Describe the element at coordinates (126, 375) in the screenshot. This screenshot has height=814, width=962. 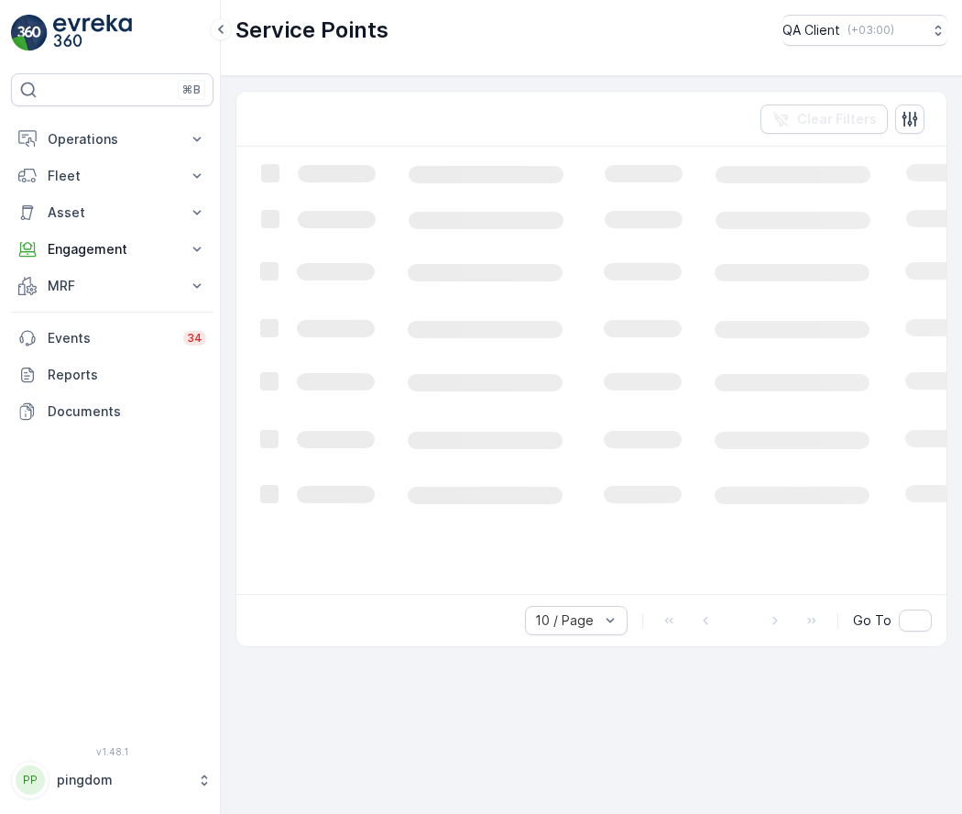
I see `p: Reports` at that location.